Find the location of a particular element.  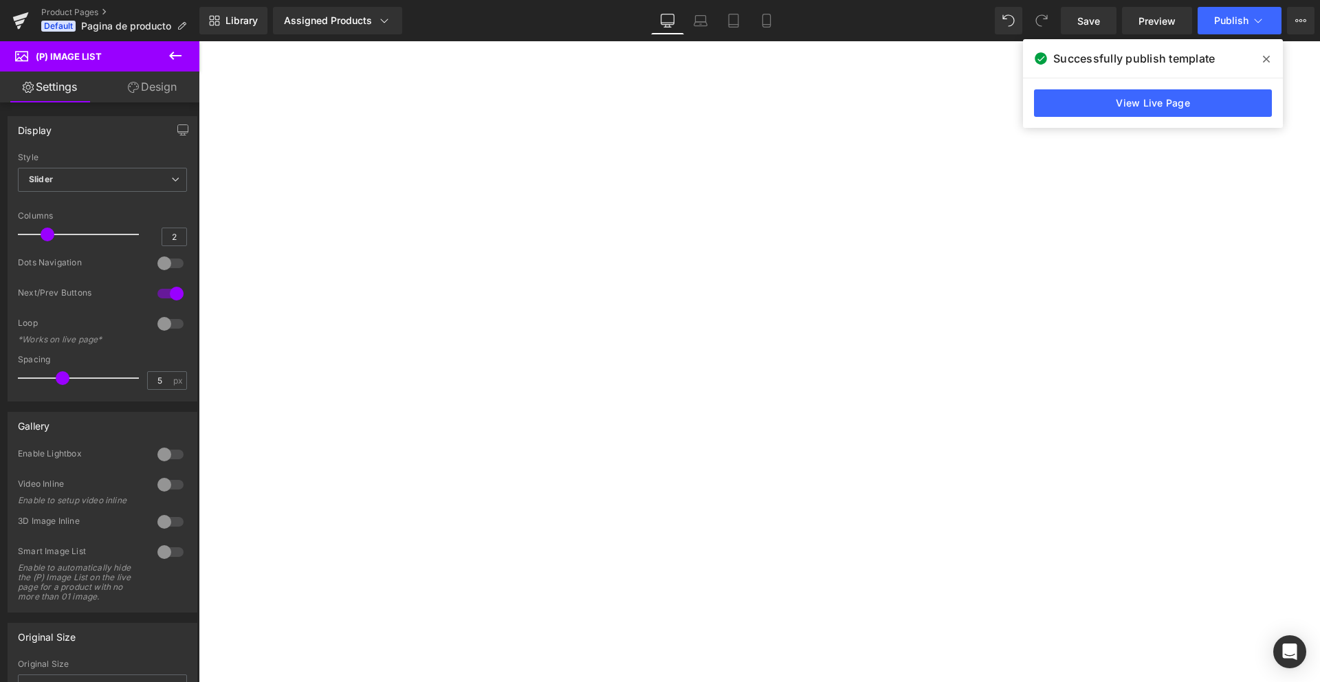

div: Columns is located at coordinates (102, 216).